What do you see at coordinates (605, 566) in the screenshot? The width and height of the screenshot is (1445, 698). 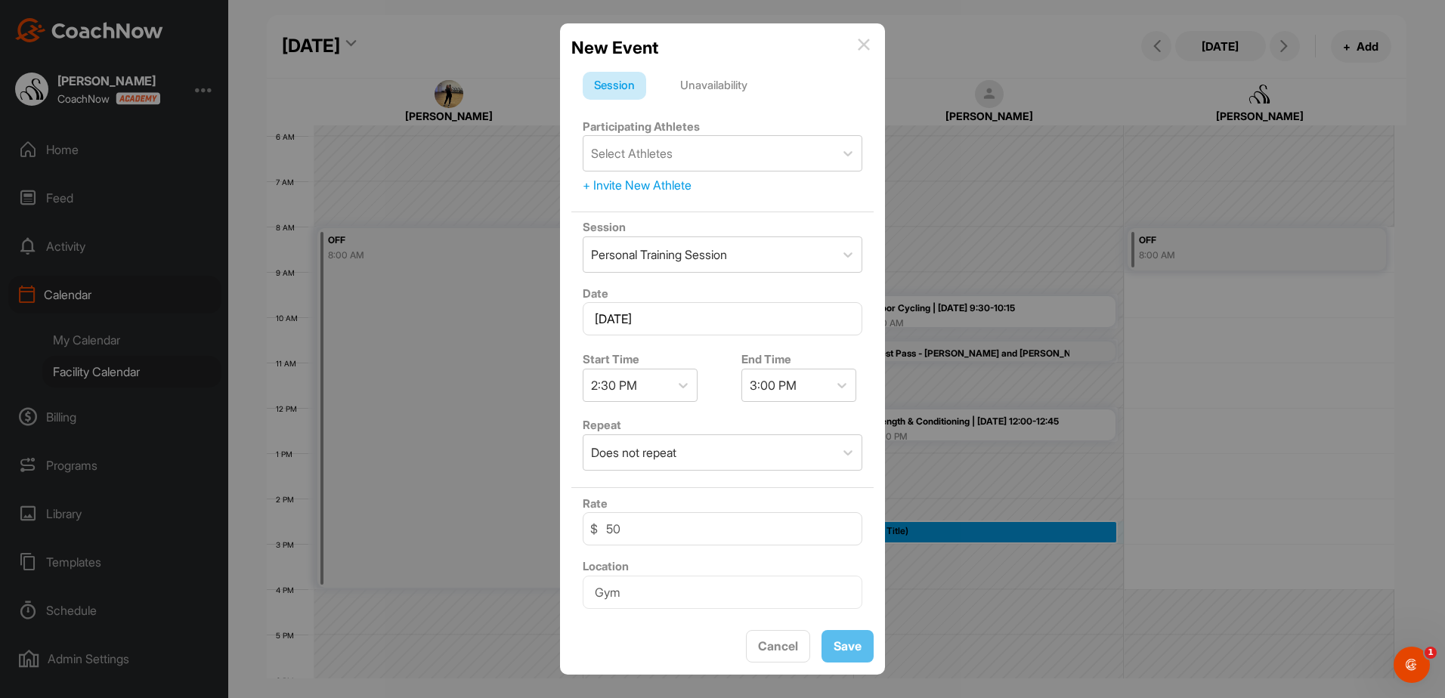 I see `label: Location` at bounding box center [605, 566].